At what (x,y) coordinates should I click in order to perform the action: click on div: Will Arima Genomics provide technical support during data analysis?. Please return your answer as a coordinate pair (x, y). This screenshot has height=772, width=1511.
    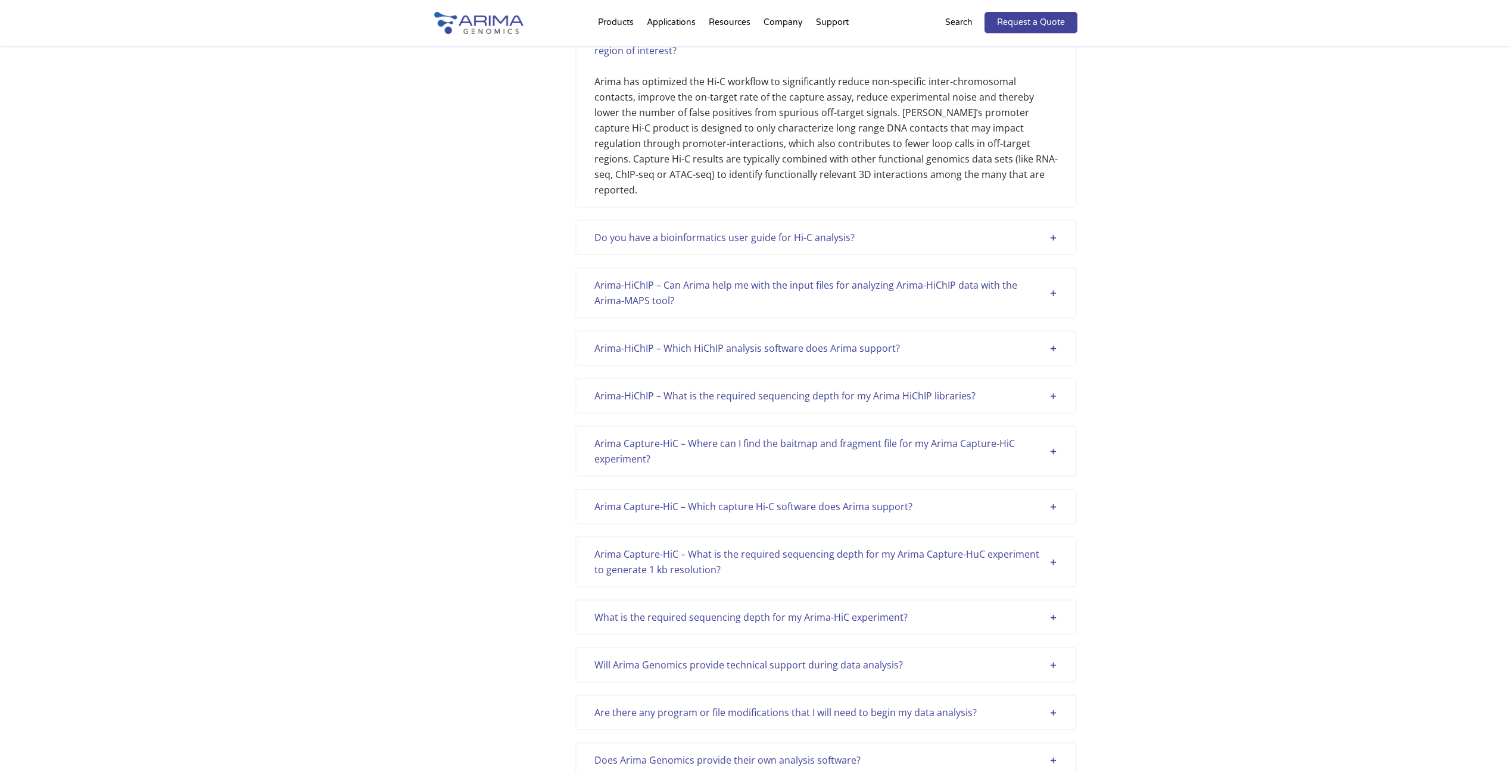
    Looking at the image, I should click on (826, 665).